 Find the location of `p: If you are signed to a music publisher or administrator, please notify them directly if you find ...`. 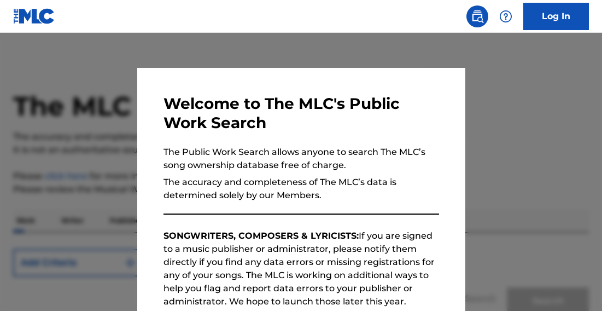

p: If you are signed to a music publisher or administrator, please notify them directly if you find ... is located at coordinates (301, 269).